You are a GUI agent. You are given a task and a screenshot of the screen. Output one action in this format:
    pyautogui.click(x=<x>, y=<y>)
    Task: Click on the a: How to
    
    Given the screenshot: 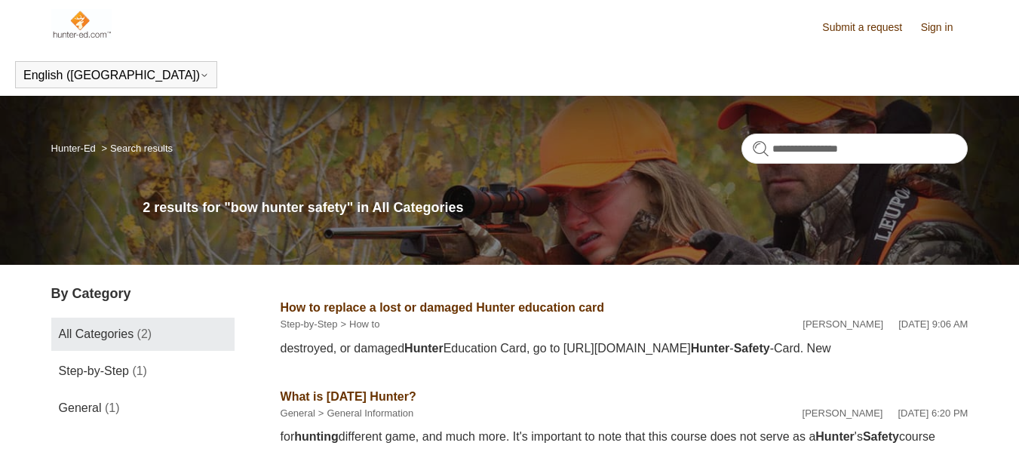 What is the action you would take?
    pyautogui.click(x=364, y=324)
    